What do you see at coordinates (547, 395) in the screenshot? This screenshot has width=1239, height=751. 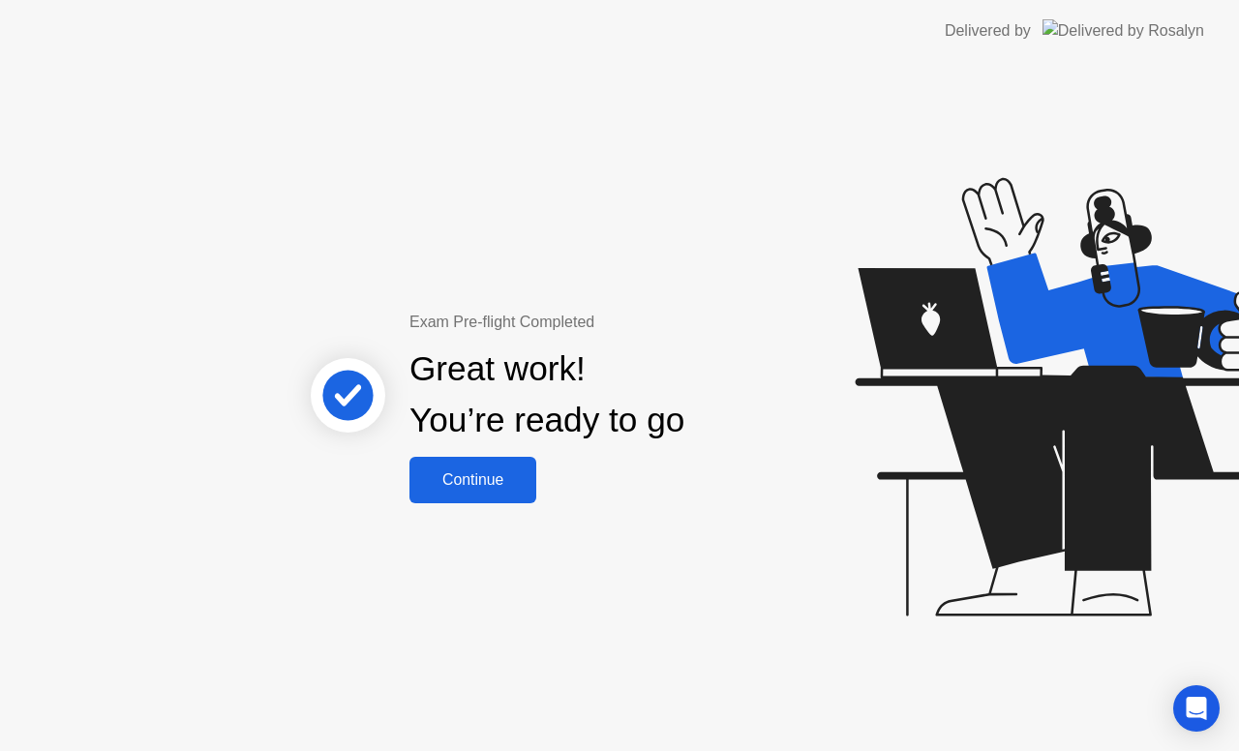 I see `div: Great work! You’re ready to go` at bounding box center [547, 395].